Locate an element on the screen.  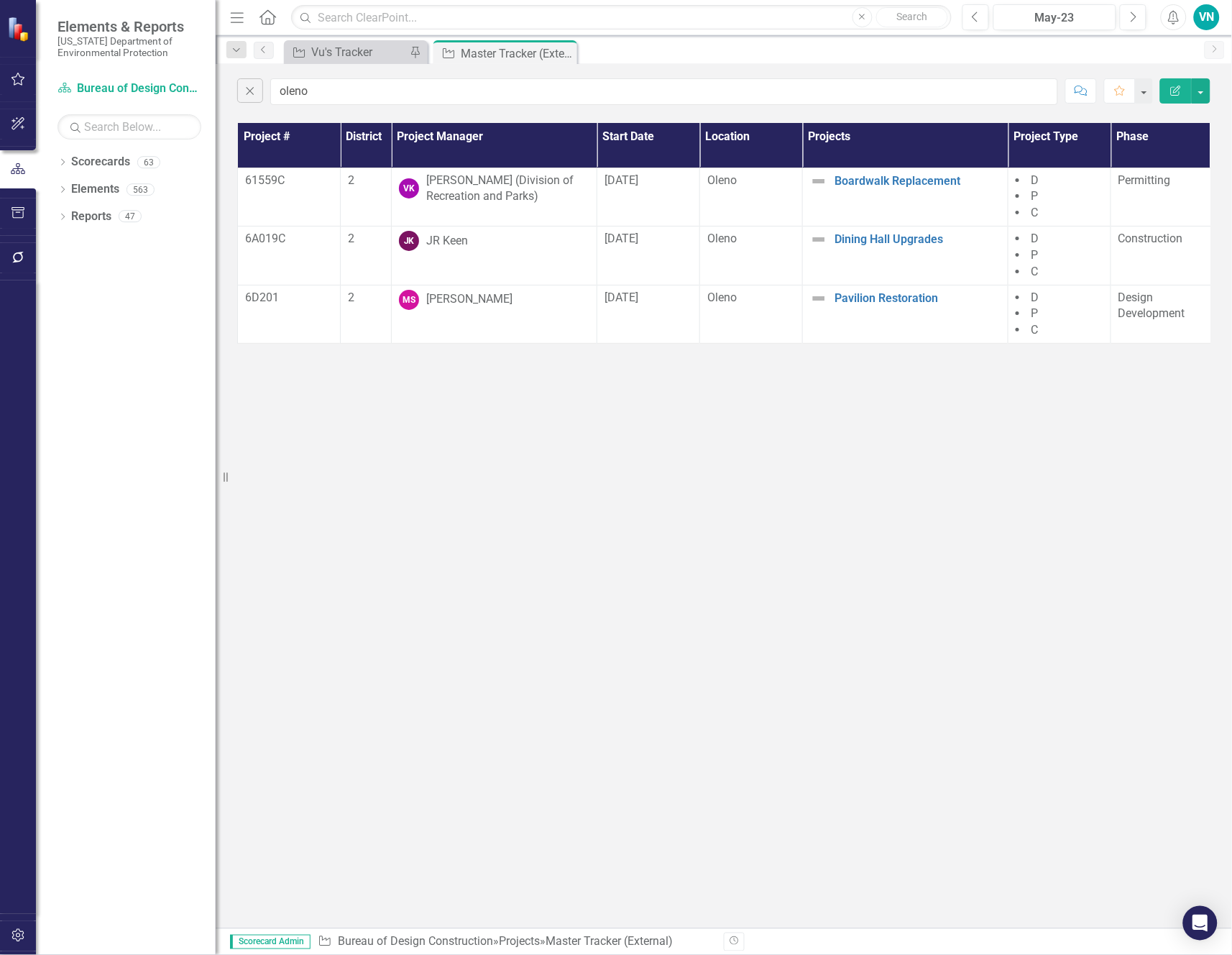
a: Boardwalk Replacement is located at coordinates (917, 182).